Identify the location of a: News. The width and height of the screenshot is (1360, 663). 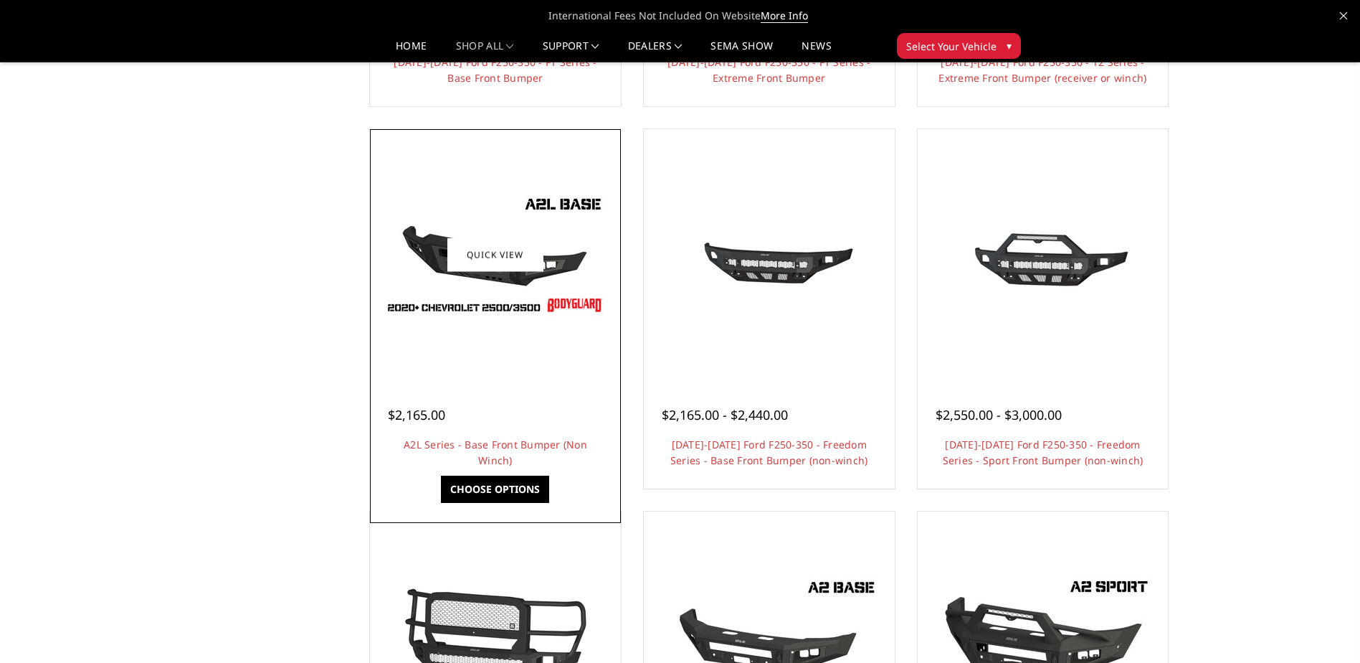
(816, 51).